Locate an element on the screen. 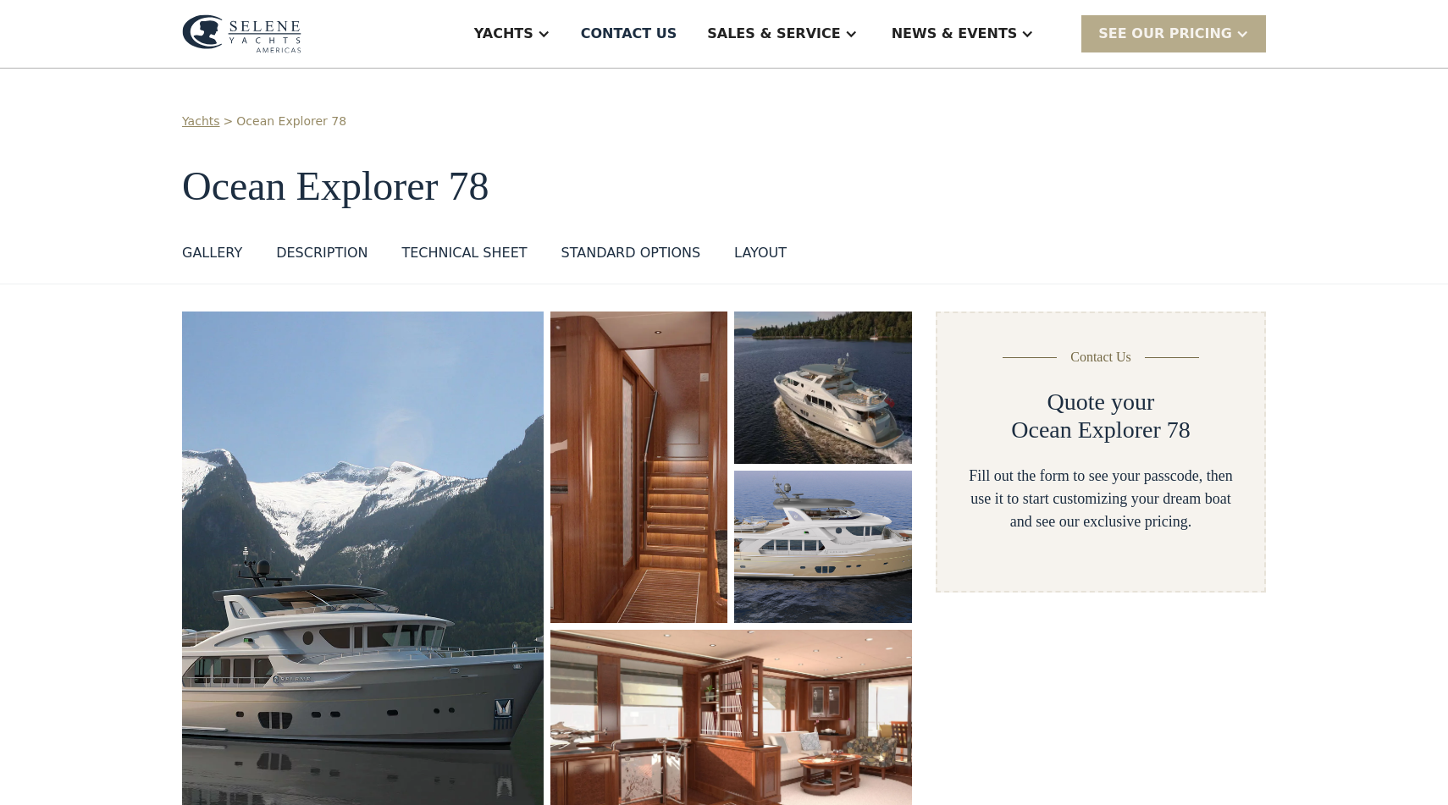 This screenshot has width=1448, height=805. a: layout is located at coordinates (760, 257).